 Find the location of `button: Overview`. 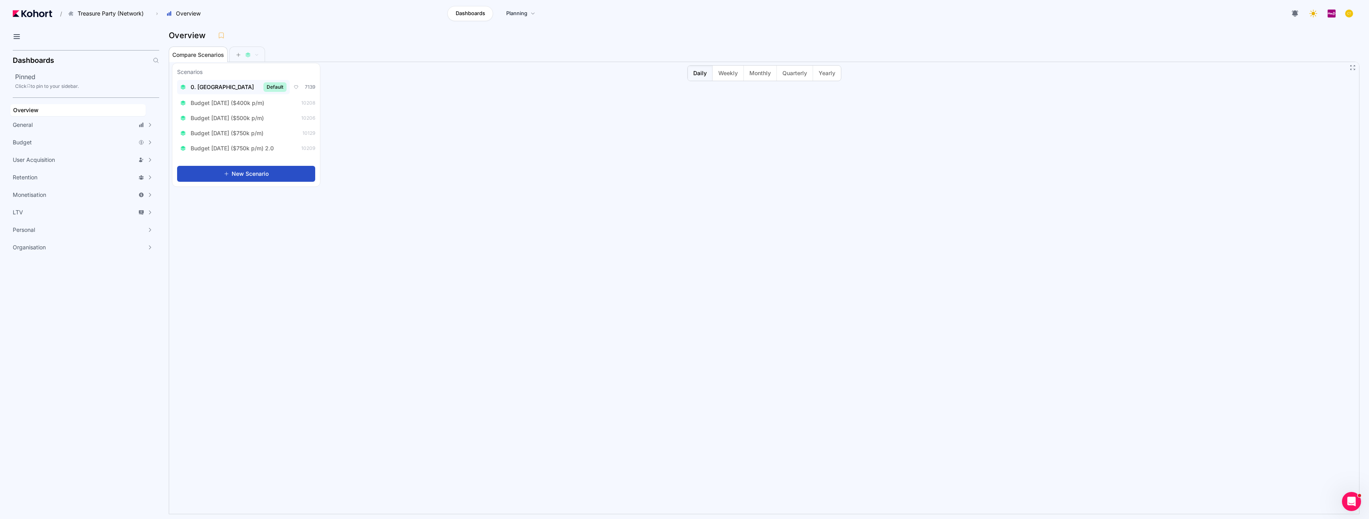

button: Overview is located at coordinates (185, 14).